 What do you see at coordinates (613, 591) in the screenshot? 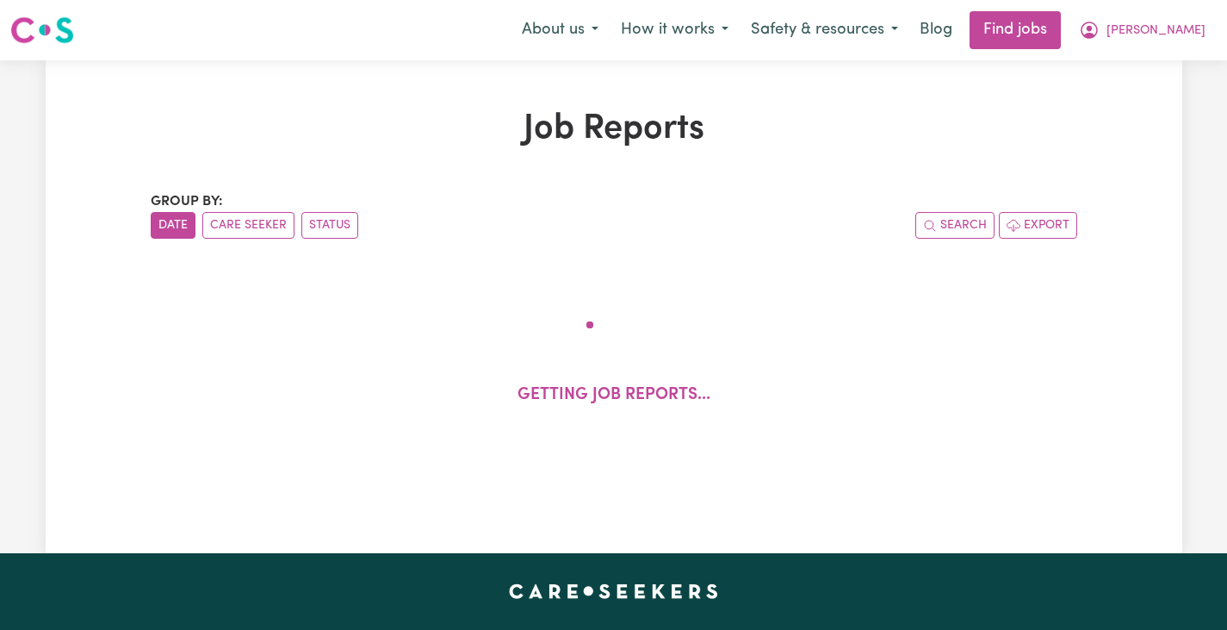
I see `a: Careseekers home page` at bounding box center [613, 591].